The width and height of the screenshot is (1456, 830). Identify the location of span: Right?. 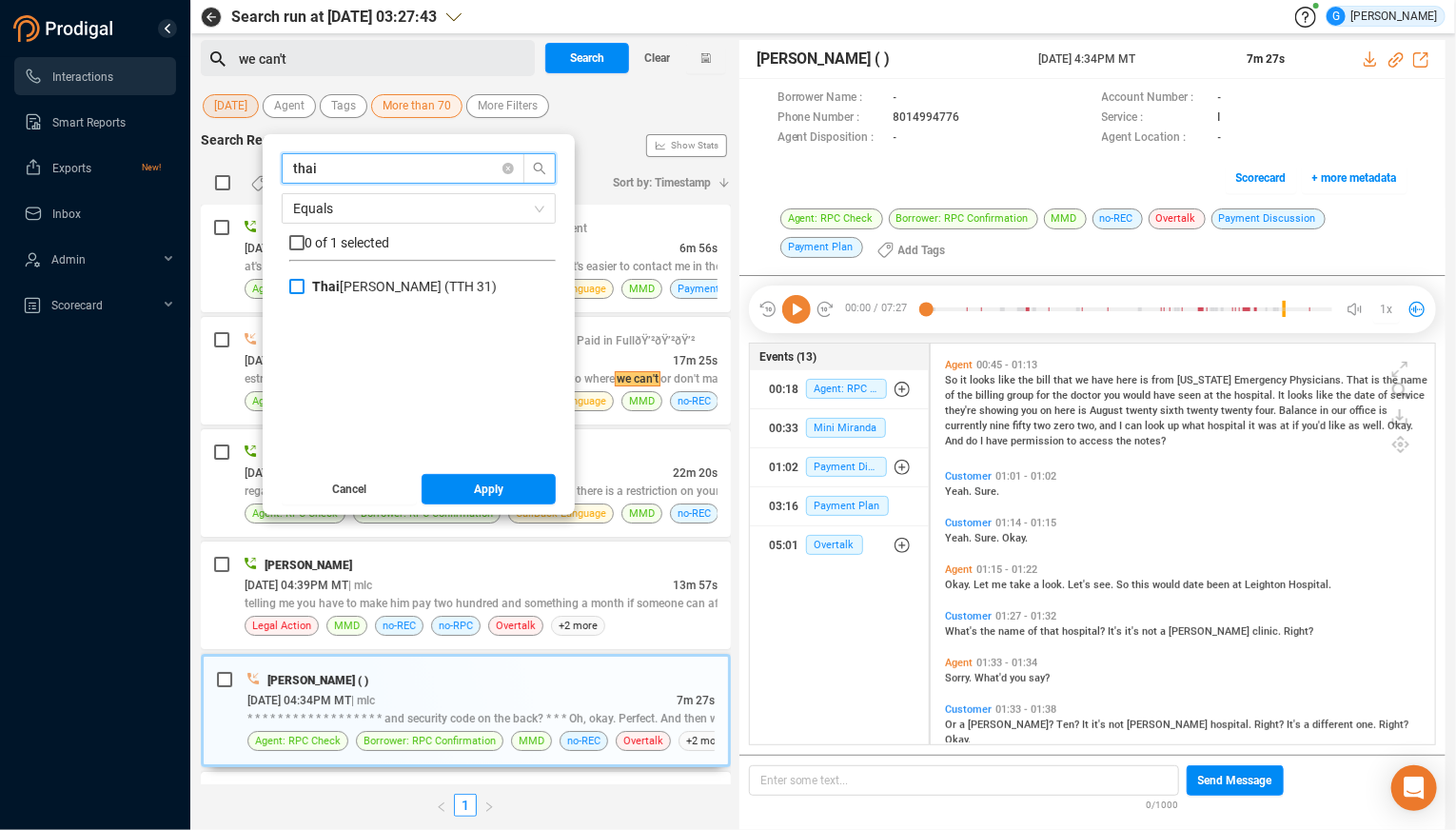
(1270, 724).